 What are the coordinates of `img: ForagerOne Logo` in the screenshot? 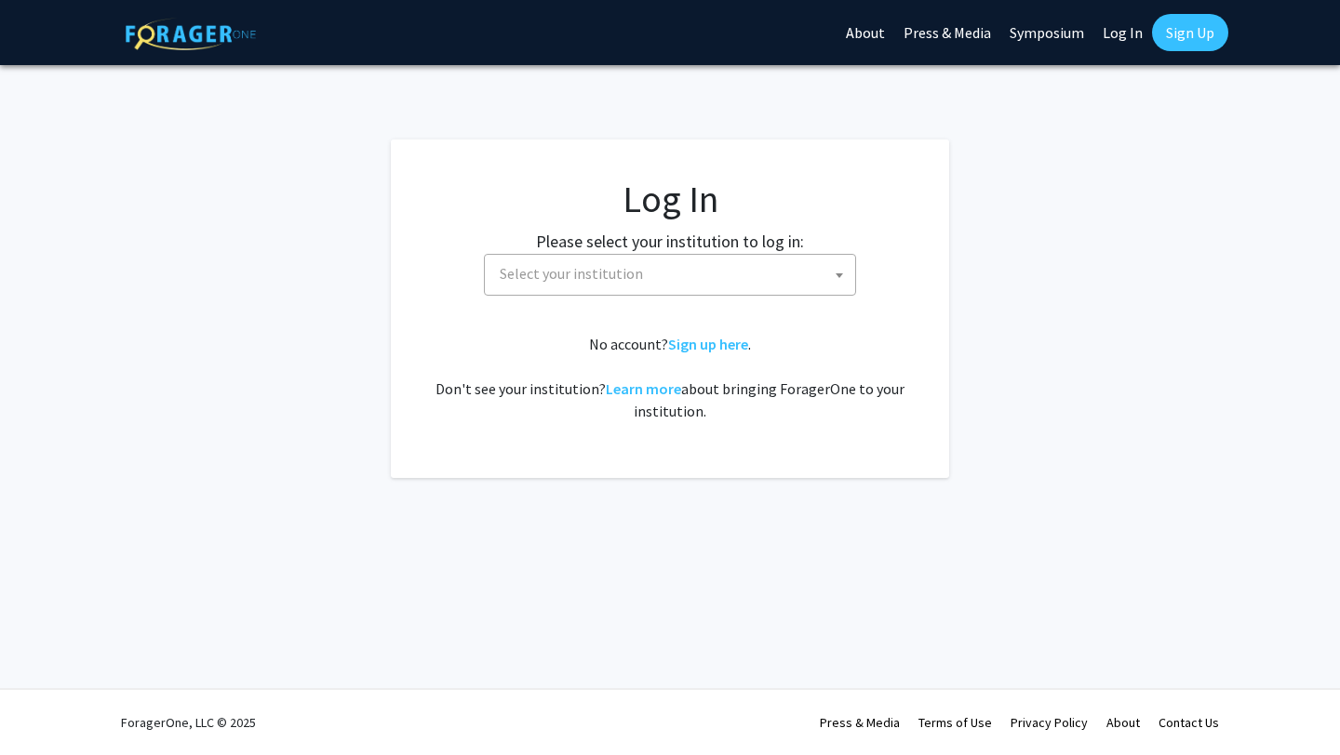 It's located at (191, 33).